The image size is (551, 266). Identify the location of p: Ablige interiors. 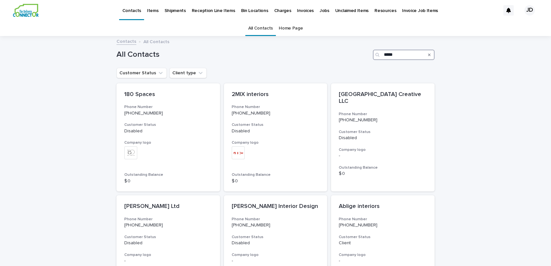
(383, 207).